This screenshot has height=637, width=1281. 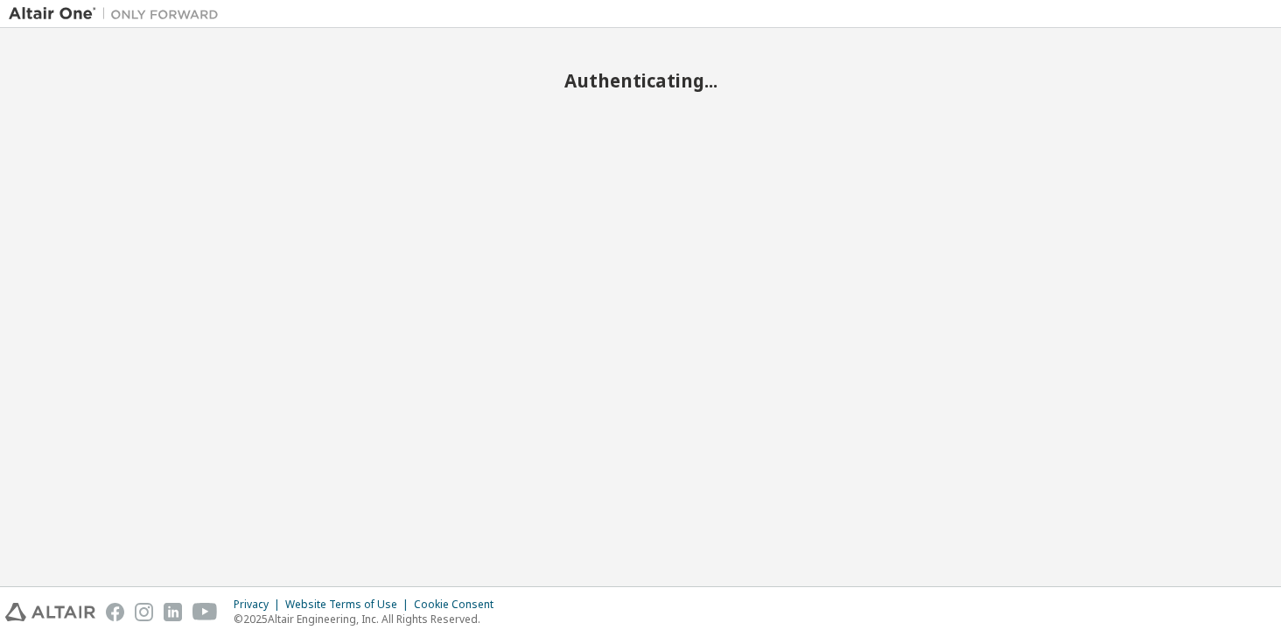 I want to click on img: youtube.svg, so click(x=205, y=611).